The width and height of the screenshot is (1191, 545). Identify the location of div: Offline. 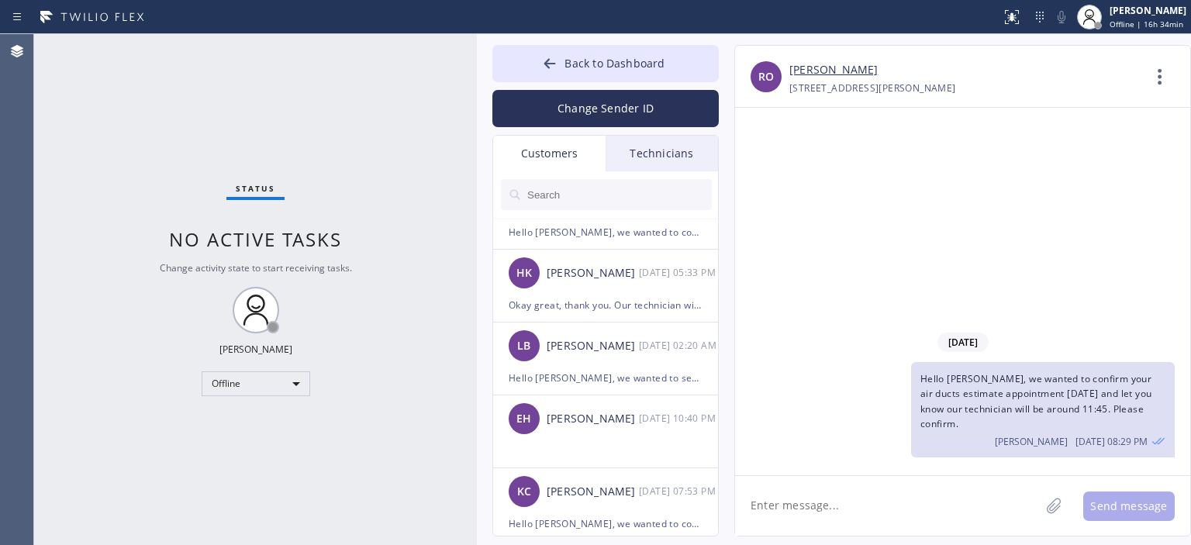
(256, 384).